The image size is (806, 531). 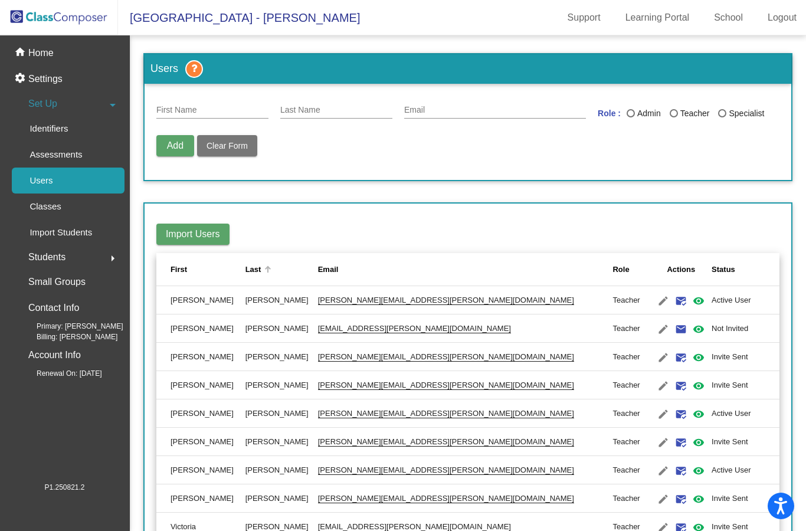 What do you see at coordinates (21, 53) in the screenshot?
I see `mat-icon: home` at bounding box center [21, 53].